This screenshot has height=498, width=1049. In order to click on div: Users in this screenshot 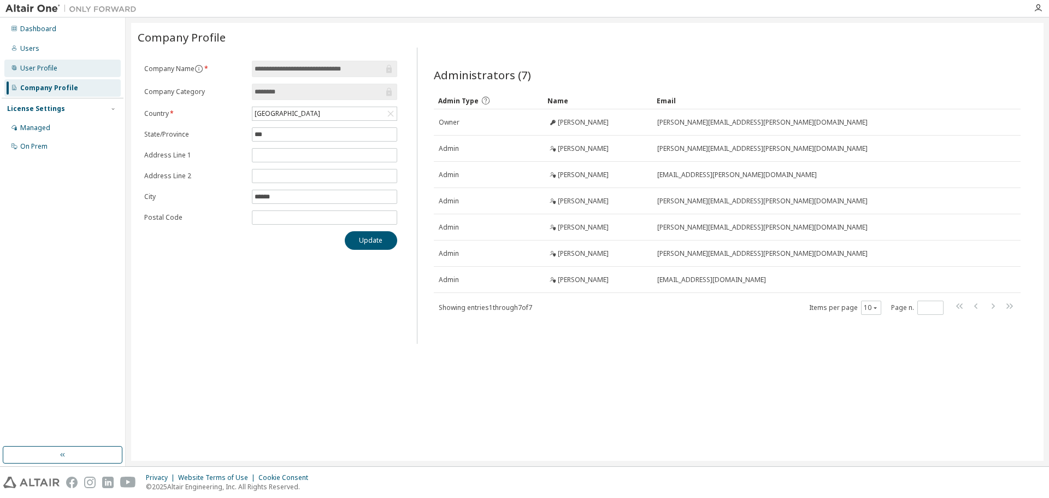, I will do `click(29, 49)`.